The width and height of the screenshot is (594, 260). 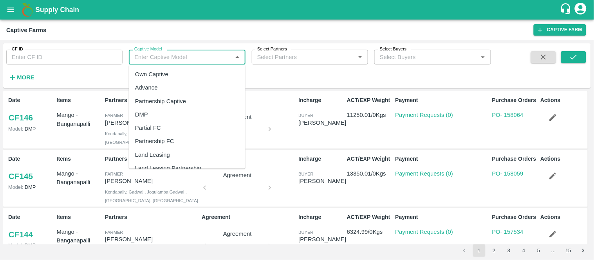 What do you see at coordinates (298, 57) in the screenshot?
I see `input: Select Partners` at bounding box center [298, 57].